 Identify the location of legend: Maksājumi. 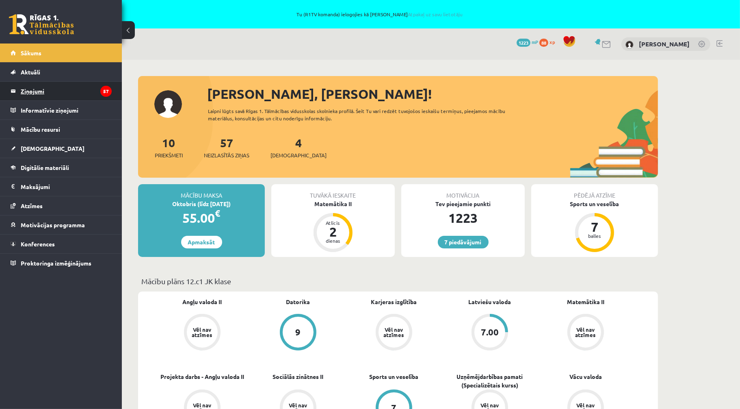
(66, 187).